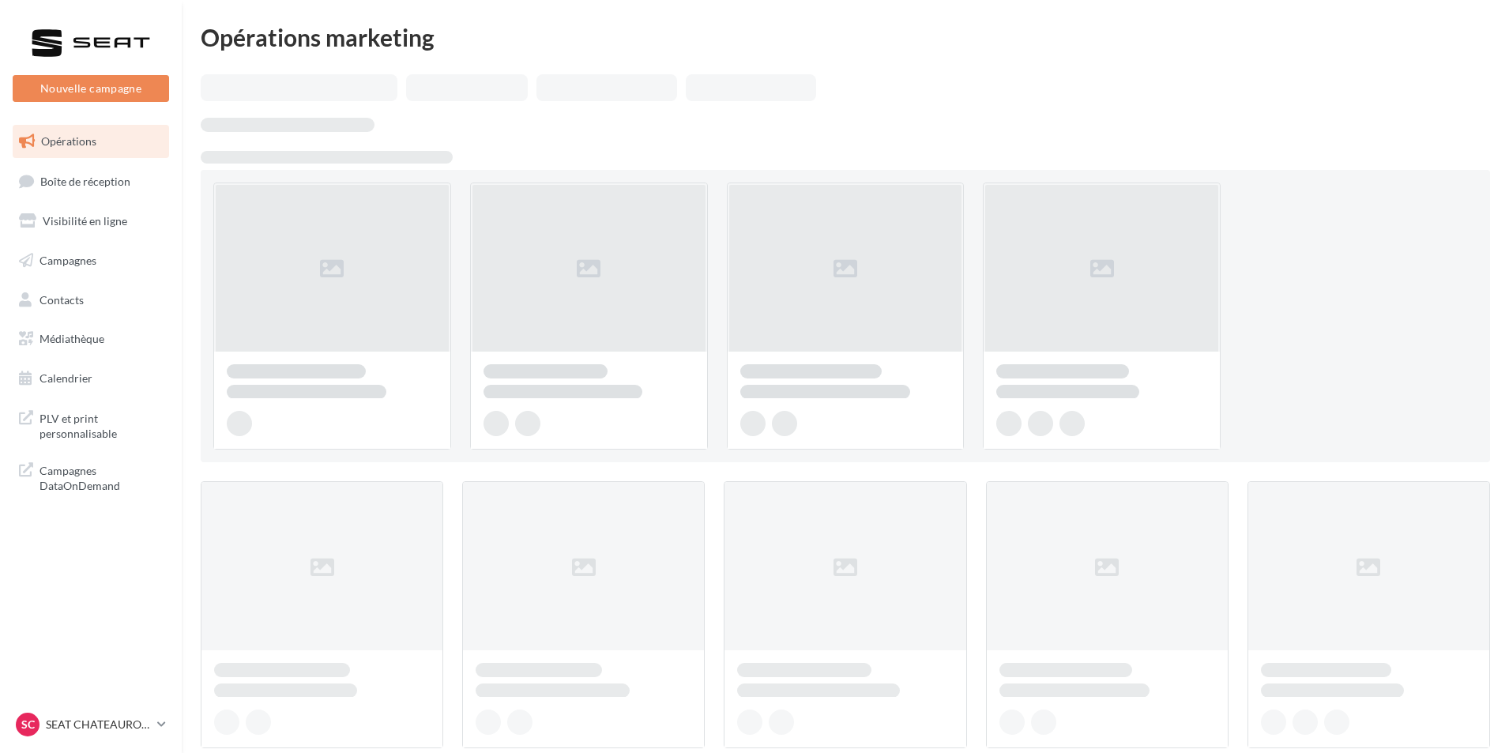 Image resolution: width=1509 pixels, height=753 pixels. What do you see at coordinates (91, 378) in the screenshot?
I see `a: Calendrier` at bounding box center [91, 378].